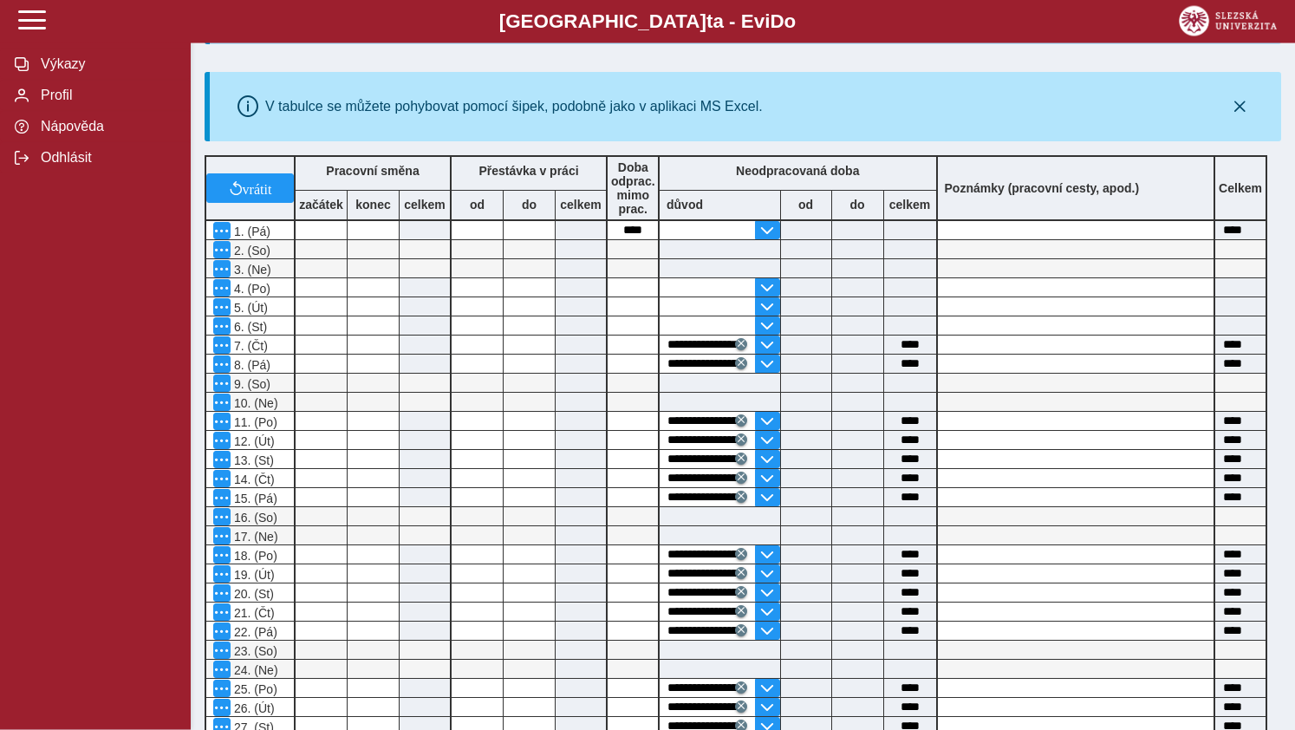  I want to click on button: vrátit, so click(250, 188).